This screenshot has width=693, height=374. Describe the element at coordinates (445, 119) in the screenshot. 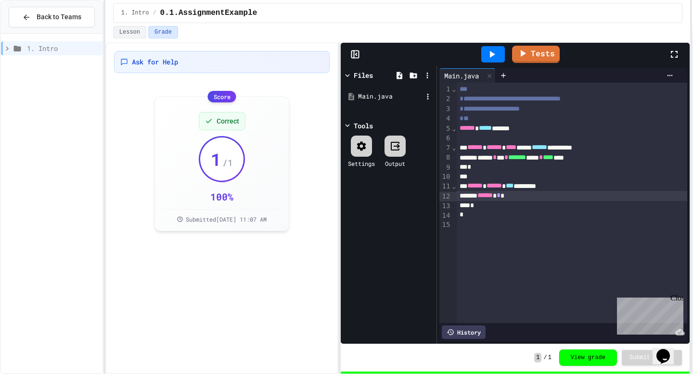

I see `div: 4` at that location.